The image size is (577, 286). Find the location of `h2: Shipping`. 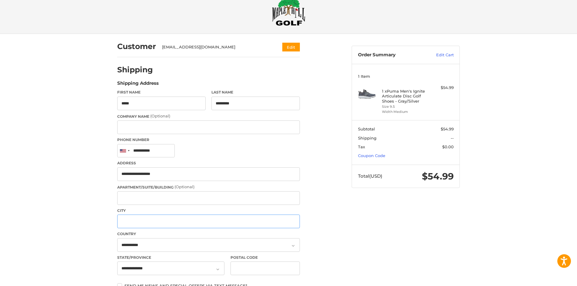

h2: Shipping is located at coordinates (135, 70).